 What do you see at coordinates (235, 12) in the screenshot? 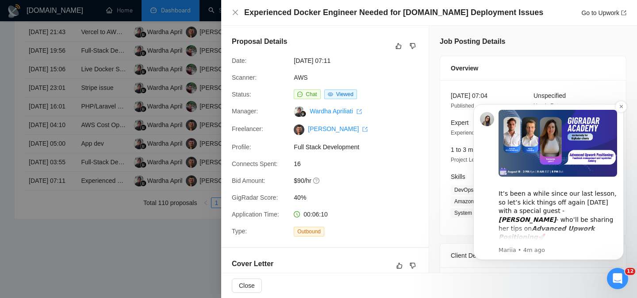
I see `span: close` at bounding box center [235, 12].